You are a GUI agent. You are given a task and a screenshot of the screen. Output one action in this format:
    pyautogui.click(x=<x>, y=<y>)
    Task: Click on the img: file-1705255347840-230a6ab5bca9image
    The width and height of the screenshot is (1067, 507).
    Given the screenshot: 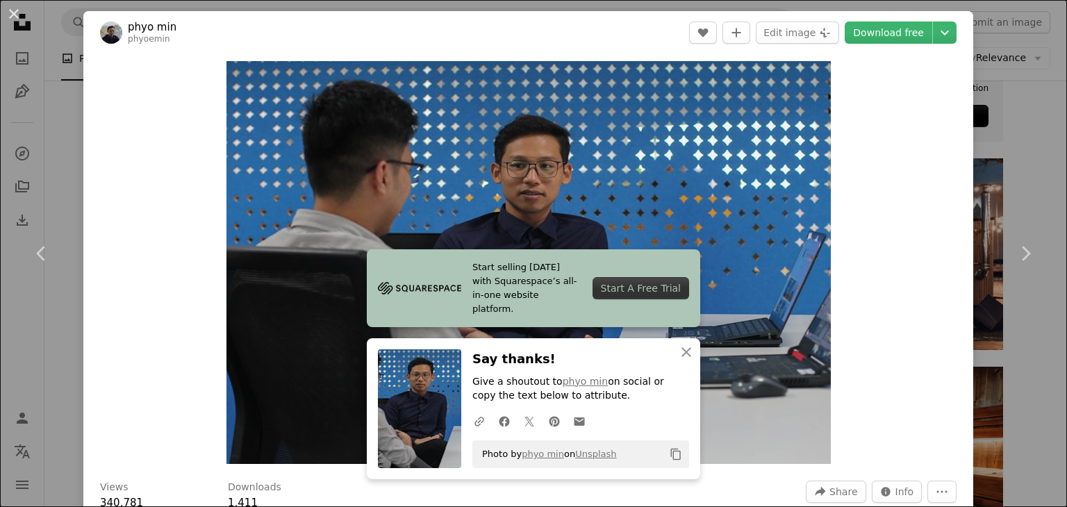 What is the action you would take?
    pyautogui.click(x=420, y=288)
    